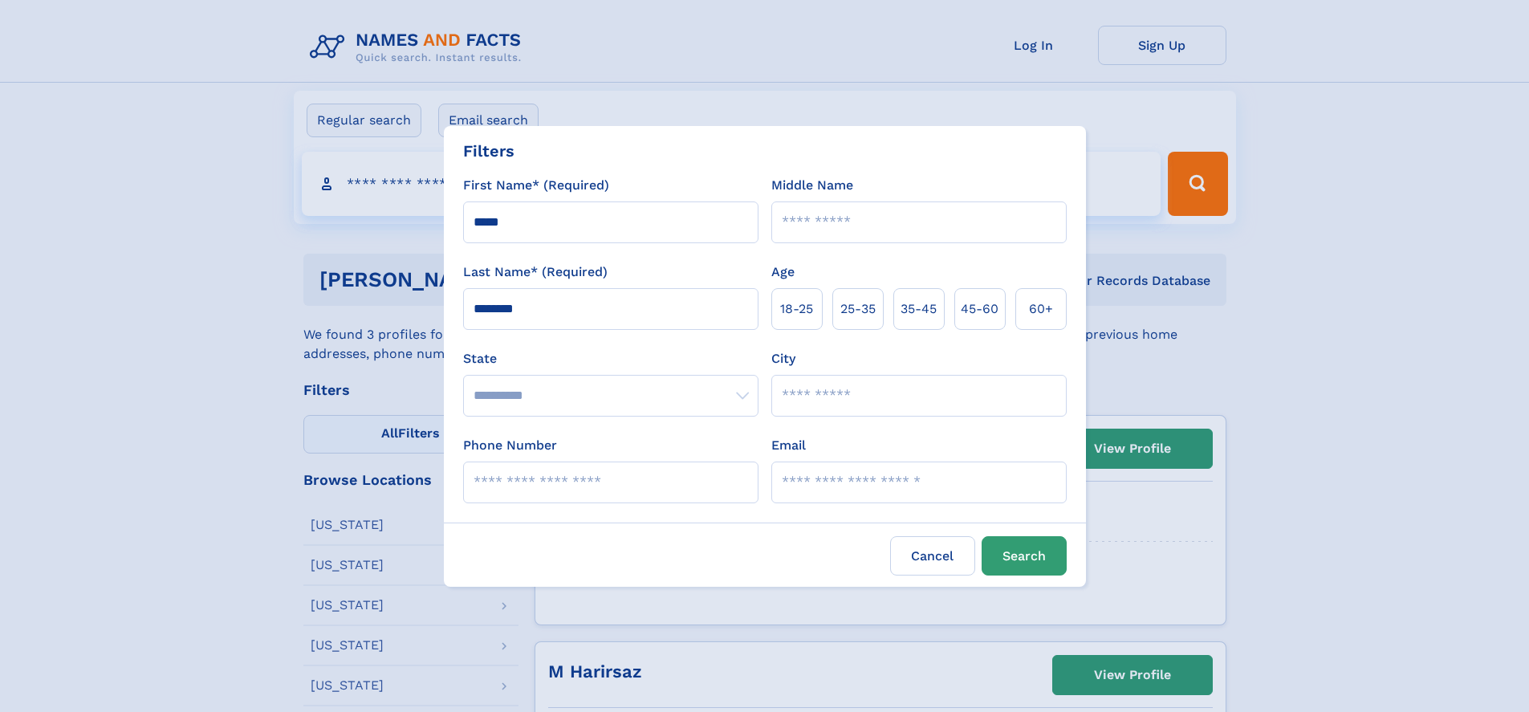  What do you see at coordinates (783, 359) in the screenshot?
I see `label: City` at bounding box center [783, 359].